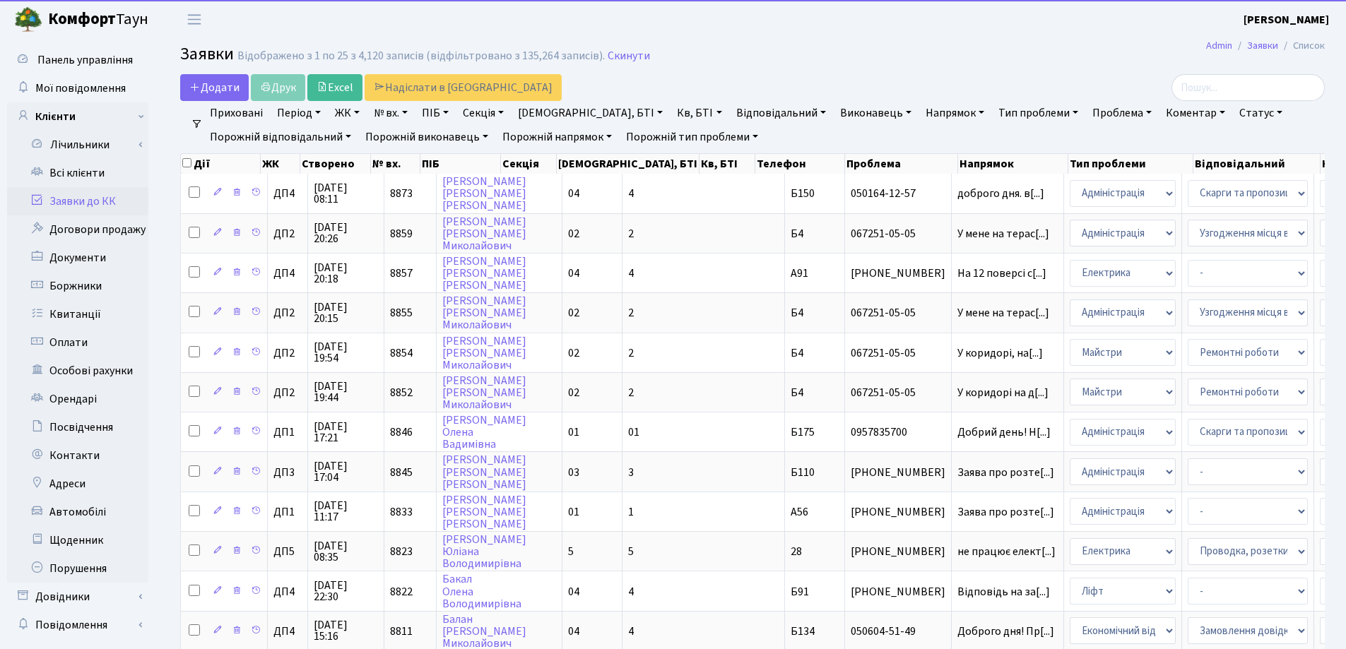 This screenshot has width=1346, height=649. Describe the element at coordinates (875, 113) in the screenshot. I see `a: Виконавець` at that location.